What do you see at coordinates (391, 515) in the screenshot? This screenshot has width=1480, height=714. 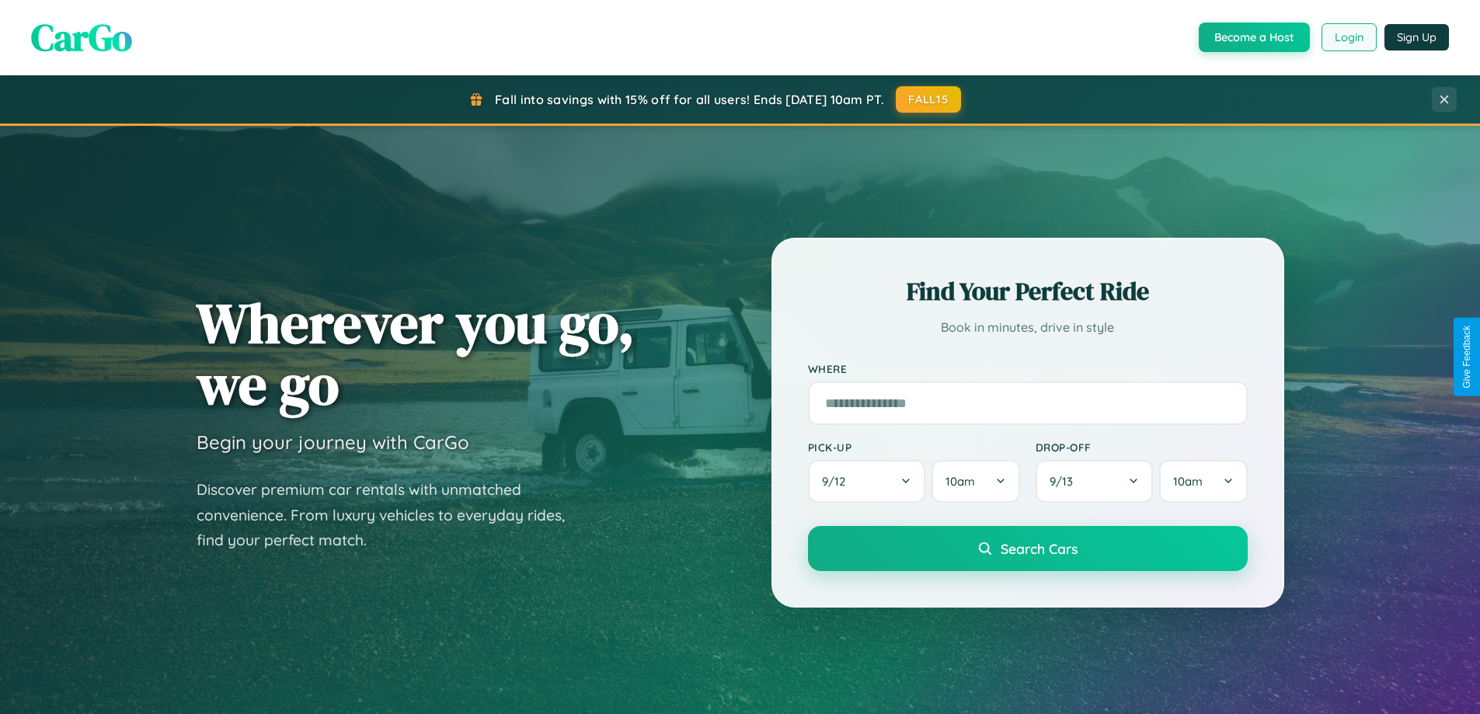 I see `p: Discover premium car rentals with unmatched convenience. From luxury vehicles to everyday rides, ...` at bounding box center [391, 515].